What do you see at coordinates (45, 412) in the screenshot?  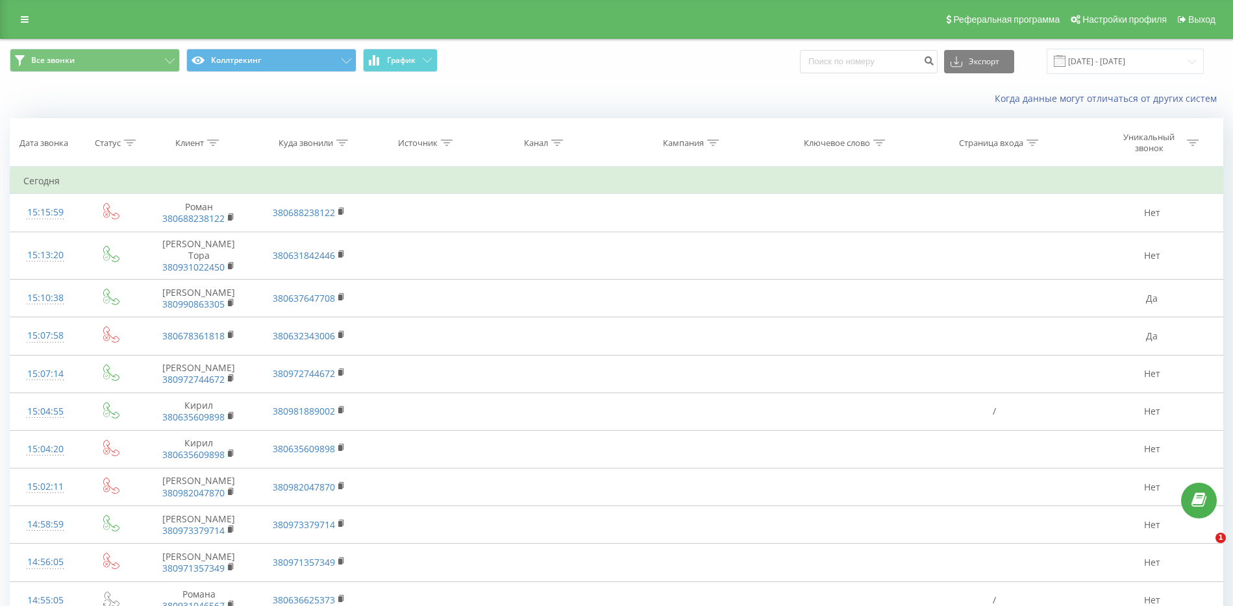 I see `div: 15:04:55` at bounding box center [45, 412].